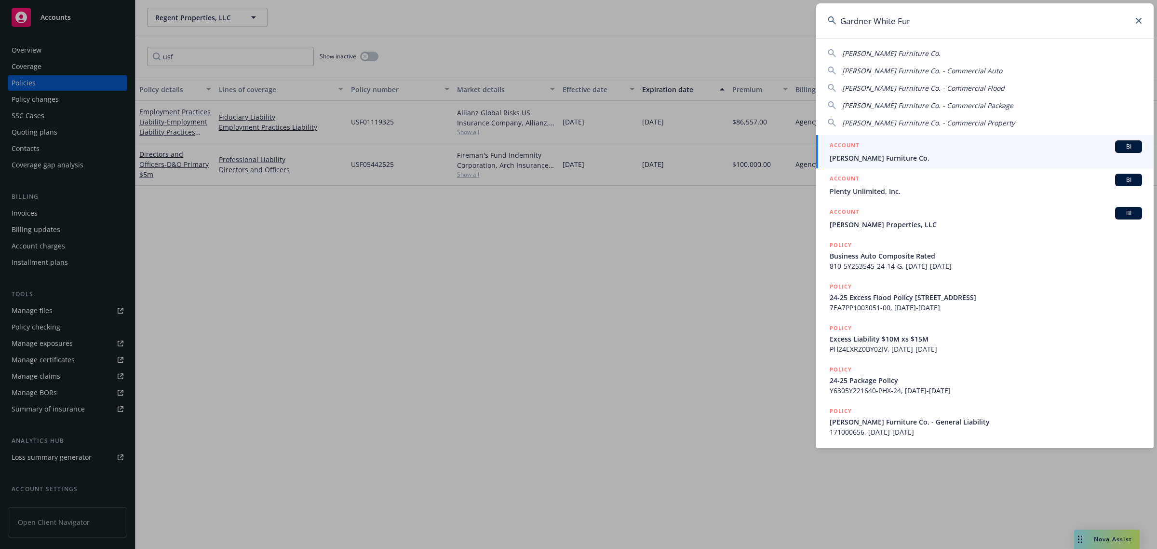  Describe the element at coordinates (986, 380) in the screenshot. I see `span: 24-25 Package Policy` at that location.